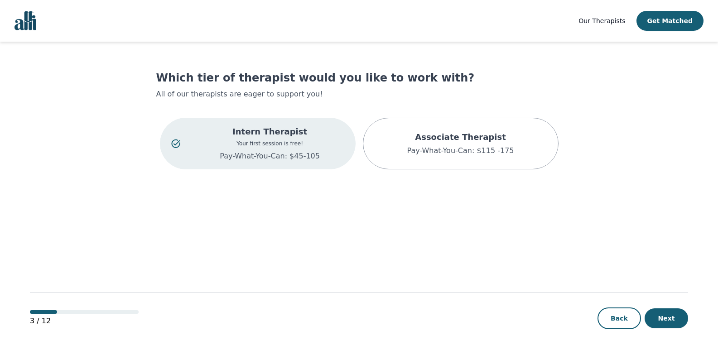 This screenshot has width=718, height=350. Describe the element at coordinates (666, 318) in the screenshot. I see `button: Next` at that location.